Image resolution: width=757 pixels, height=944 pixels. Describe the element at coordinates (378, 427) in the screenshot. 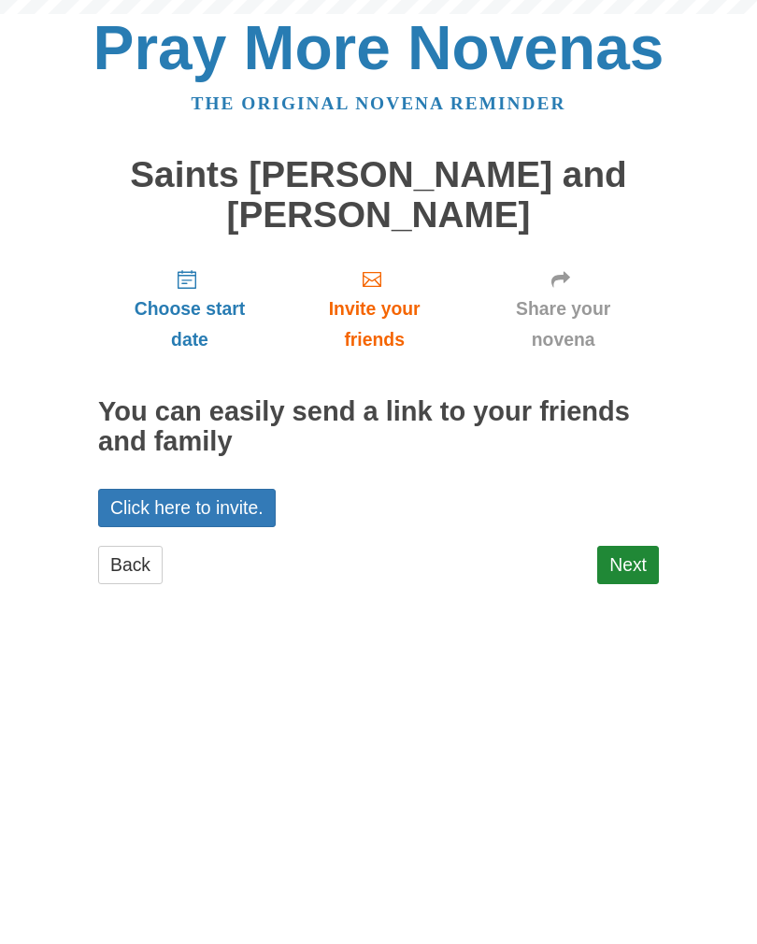

I see `h2: You can easily send a link to your friends and family` at that location.